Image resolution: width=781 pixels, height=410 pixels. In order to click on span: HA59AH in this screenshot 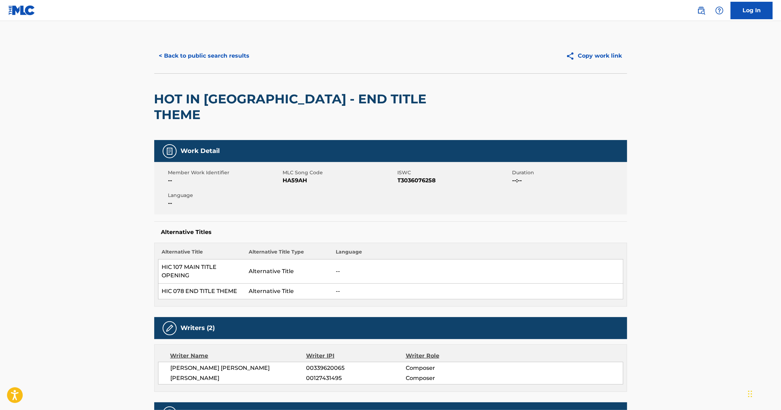, I will do `click(339, 181)`.